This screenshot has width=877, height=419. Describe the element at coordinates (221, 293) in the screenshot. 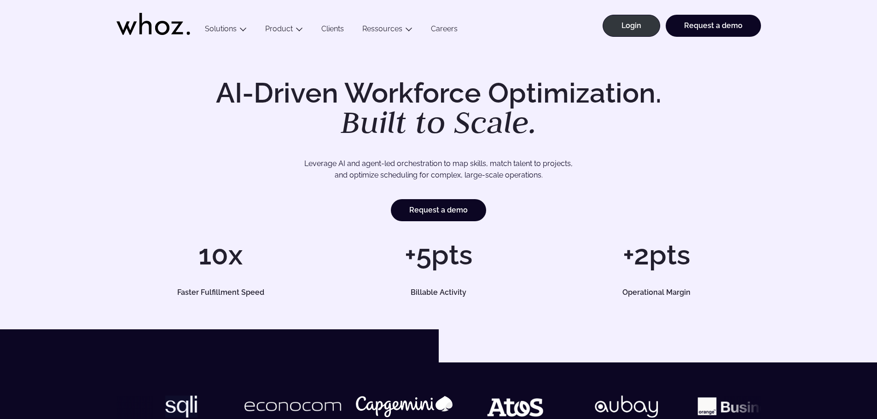

I see `h5: Faster Fulfillment Speed` at that location.